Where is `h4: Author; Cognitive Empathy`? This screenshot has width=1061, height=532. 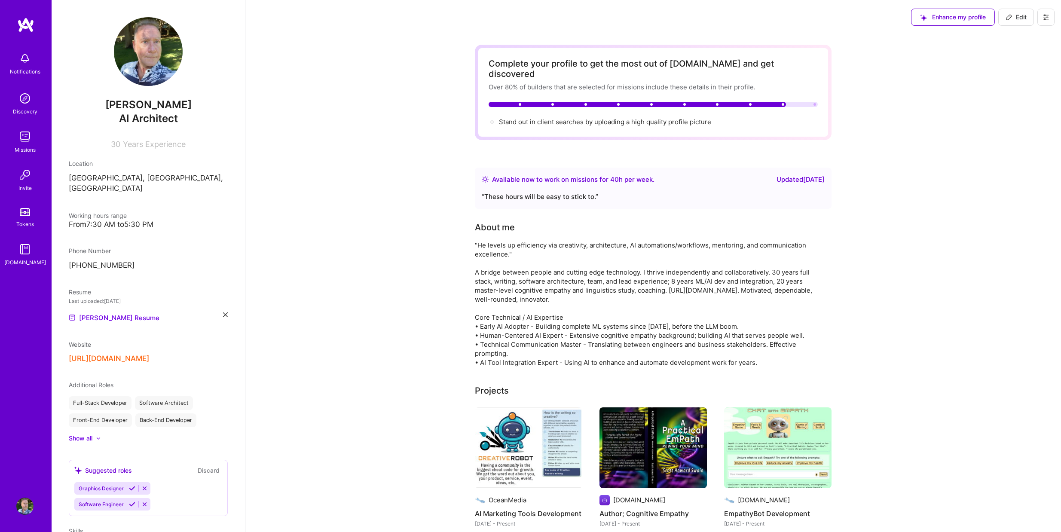
h4: Author; Cognitive Empathy is located at coordinates (653, 513).